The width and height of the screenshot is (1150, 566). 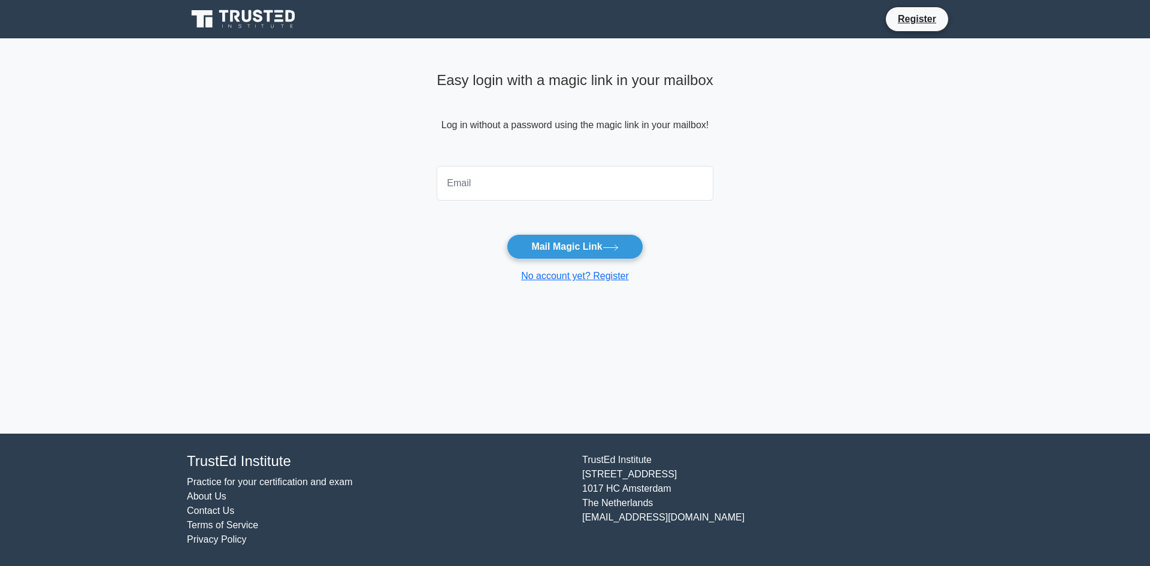 I want to click on input: Email, so click(x=575, y=183).